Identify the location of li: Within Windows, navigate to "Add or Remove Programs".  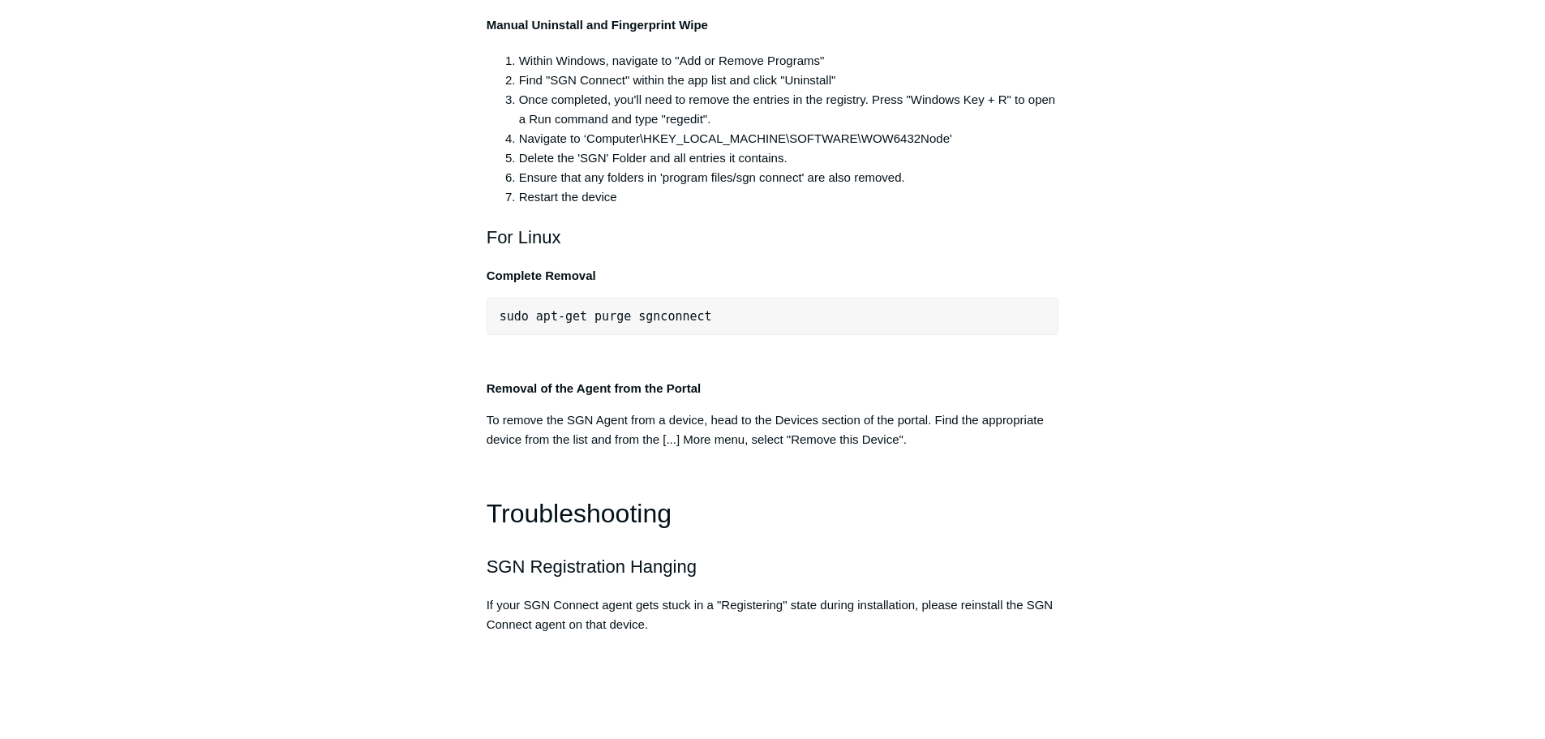
(789, 61).